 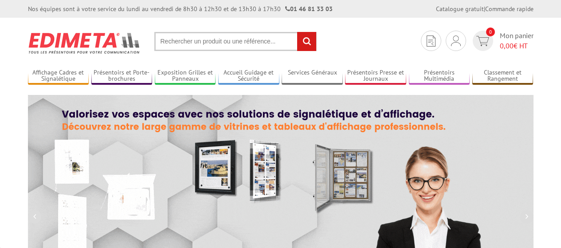 I want to click on a: Présentoirs Presse et Journaux, so click(x=376, y=76).